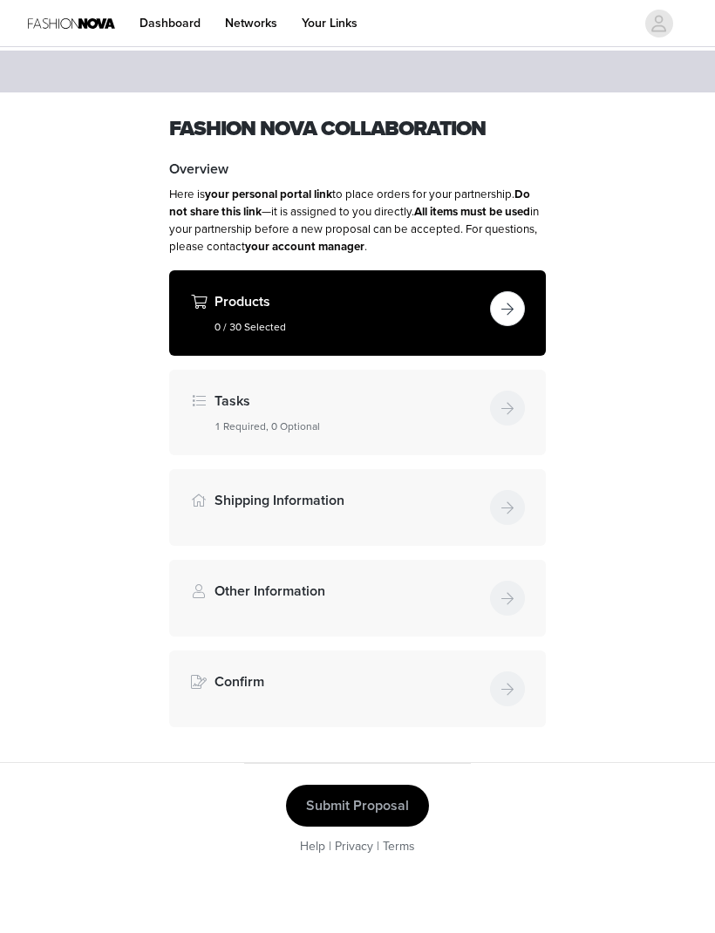 This screenshot has height=933, width=715. I want to click on span: Here is to place orders for your partnership. —it is assigned to you directly. in your partnershi..., so click(354, 221).